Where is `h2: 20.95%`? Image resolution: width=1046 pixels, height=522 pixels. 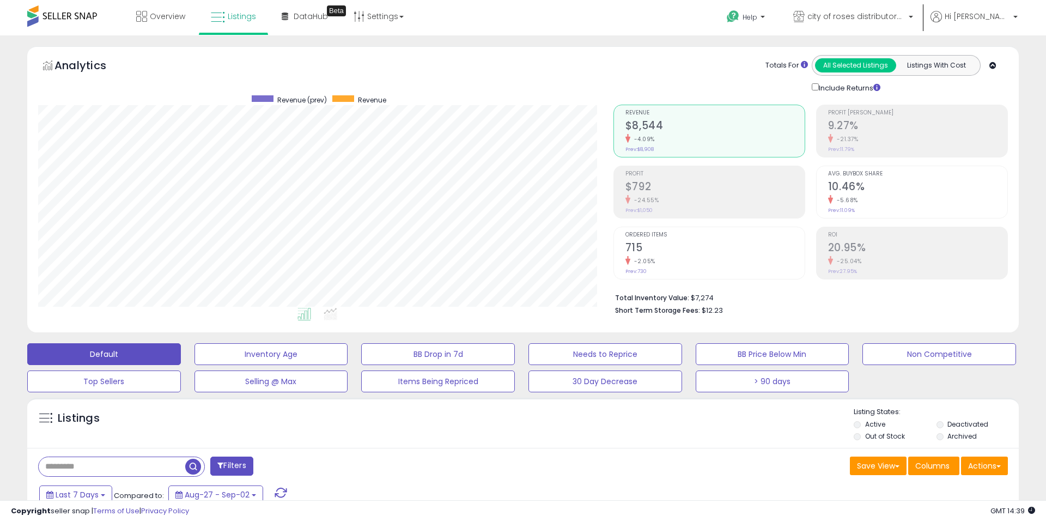
h2: 20.95% is located at coordinates (917, 248).